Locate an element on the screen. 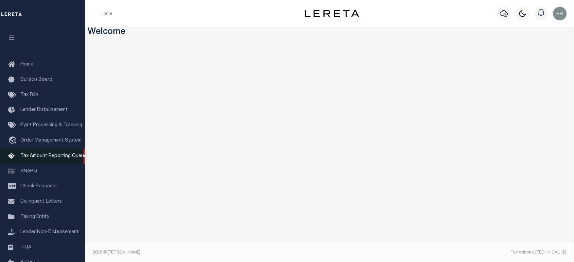 Image resolution: width=574 pixels, height=262 pixels. span: Delinquent Letters is located at coordinates (41, 202).